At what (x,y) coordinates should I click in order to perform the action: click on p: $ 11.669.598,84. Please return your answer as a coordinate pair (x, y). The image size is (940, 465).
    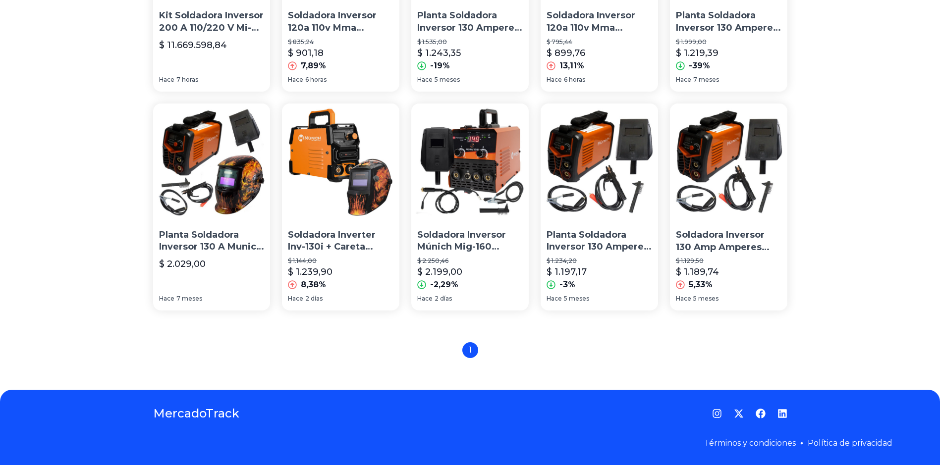
    Looking at the image, I should click on (193, 45).